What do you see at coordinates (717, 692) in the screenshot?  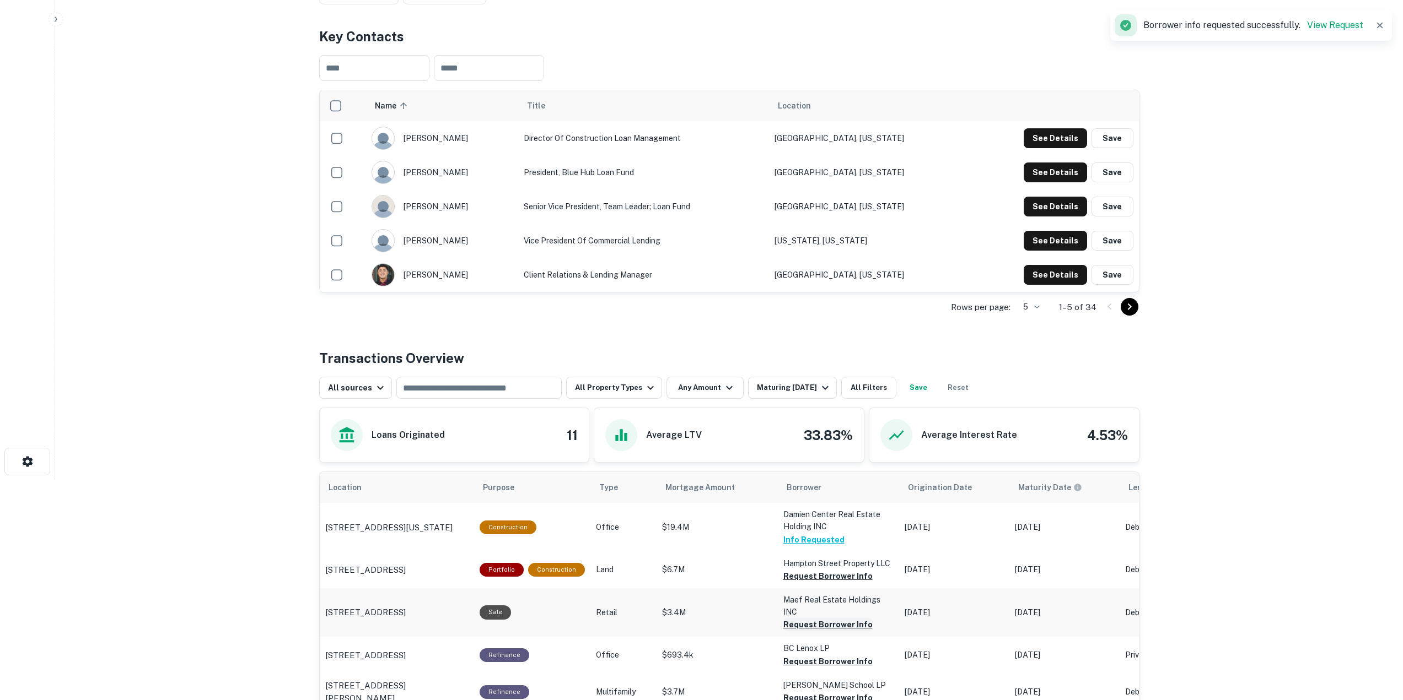 I see `p: $3.7M` at bounding box center [717, 692].